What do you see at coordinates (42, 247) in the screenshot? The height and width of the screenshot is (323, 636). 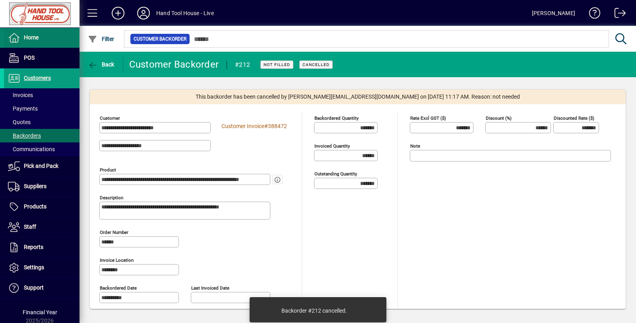 I see `a: Reports` at bounding box center [42, 247].